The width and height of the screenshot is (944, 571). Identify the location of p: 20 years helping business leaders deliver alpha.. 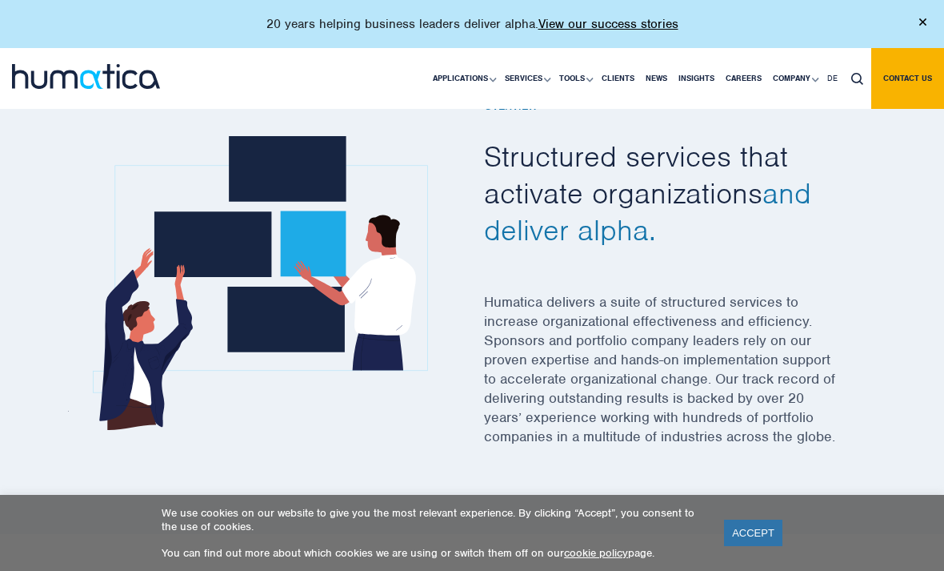
(472, 24).